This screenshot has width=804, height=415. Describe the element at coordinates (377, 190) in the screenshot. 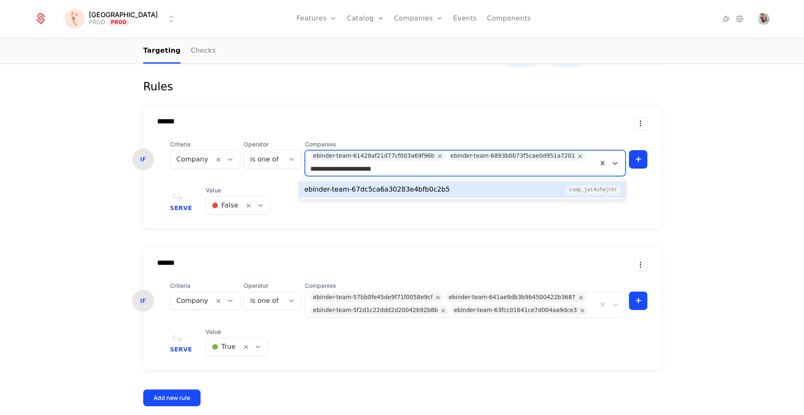

I see `div: ebinder-team-67dc5ca6a30283e4bfb0c2b5` at that location.